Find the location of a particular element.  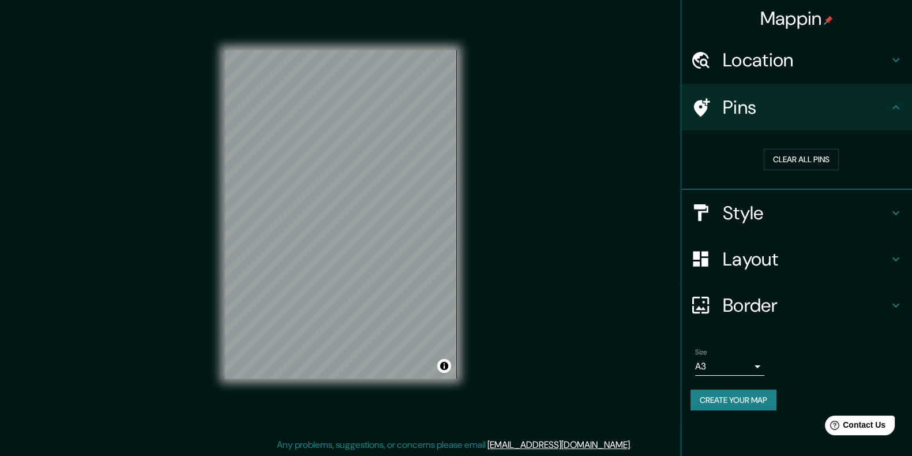

h4: Location is located at coordinates (806, 60).